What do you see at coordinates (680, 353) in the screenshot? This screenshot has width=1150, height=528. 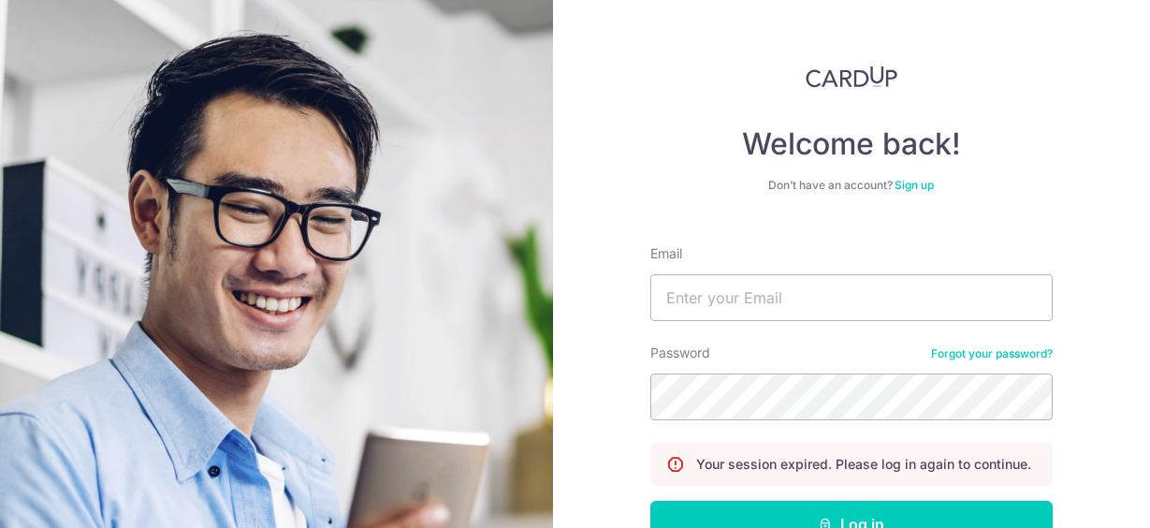 I see `label: Password` at bounding box center [680, 353].